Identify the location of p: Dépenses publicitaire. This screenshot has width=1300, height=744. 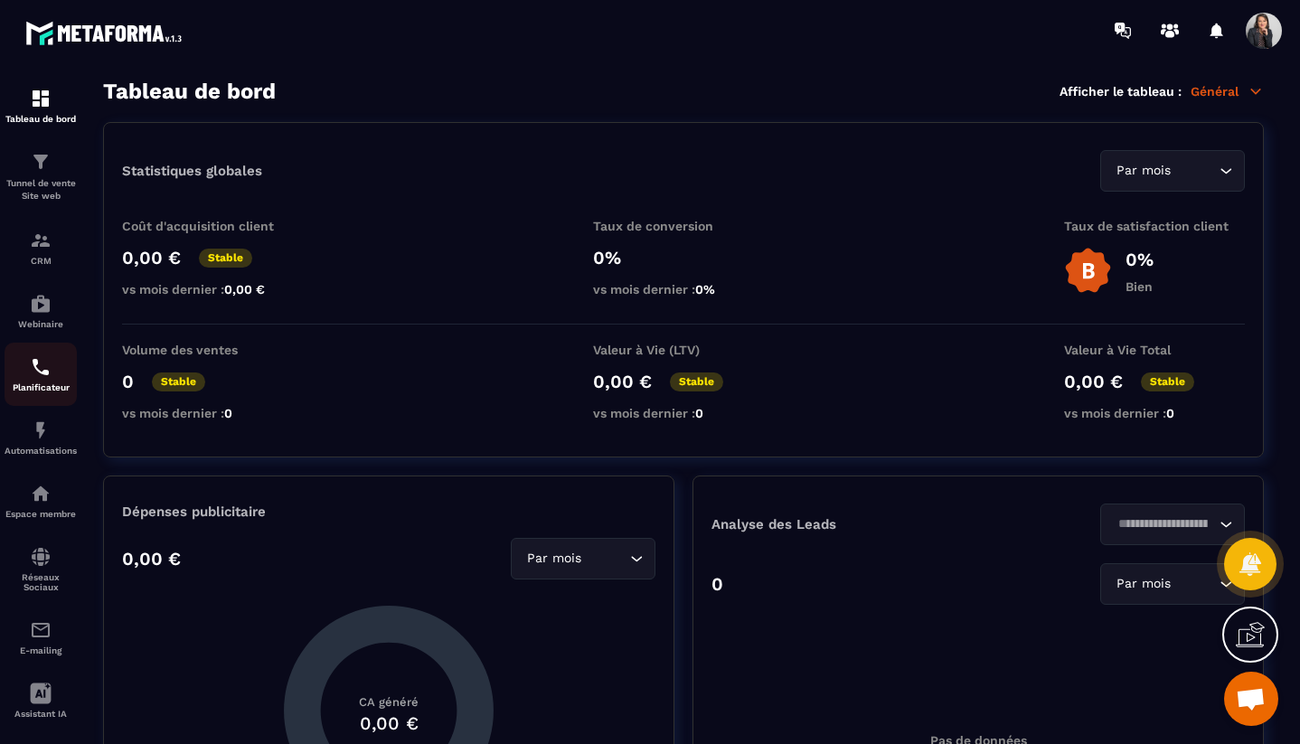
(389, 512).